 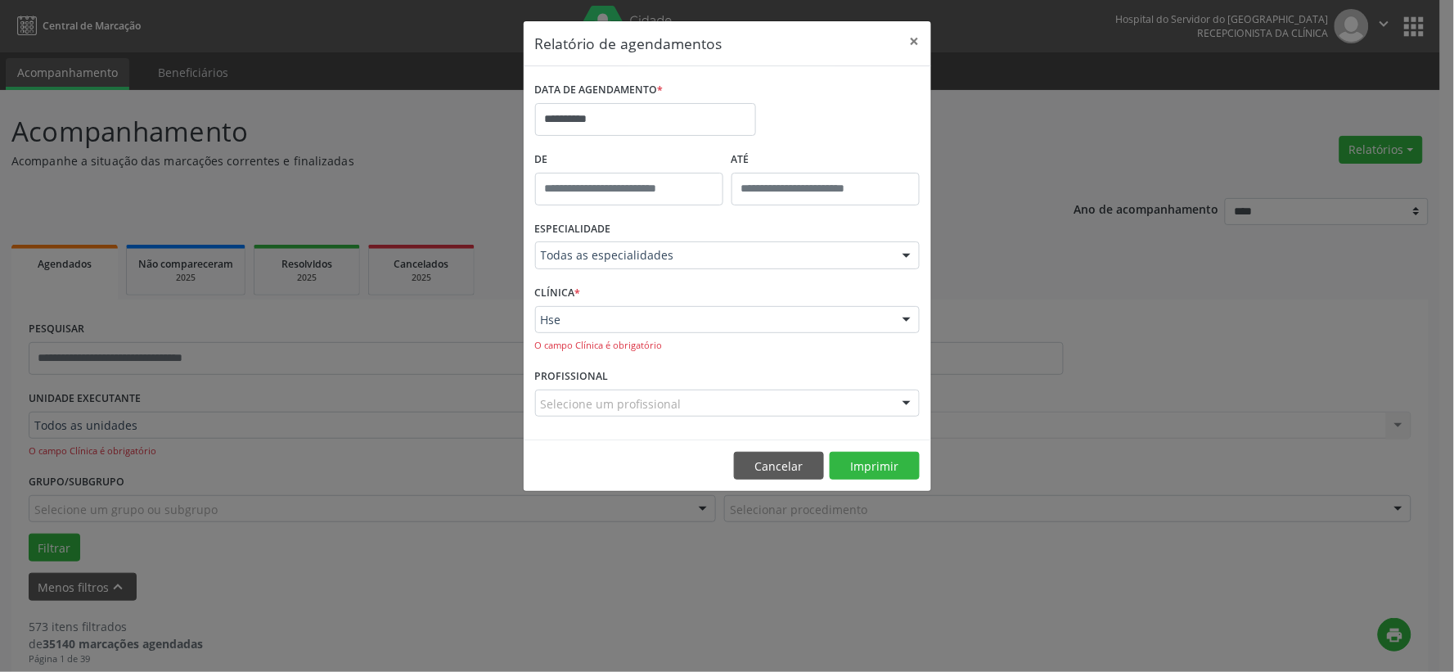 I want to click on label: PROFISSIONAL, so click(x=572, y=376).